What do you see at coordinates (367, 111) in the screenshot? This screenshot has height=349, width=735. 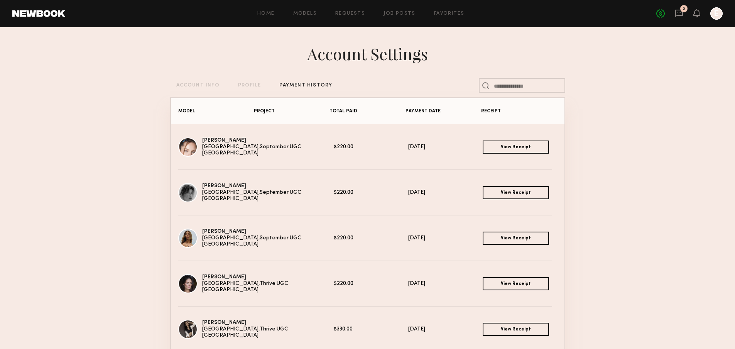 I see `div: TOTAL PAID` at bounding box center [367, 111].